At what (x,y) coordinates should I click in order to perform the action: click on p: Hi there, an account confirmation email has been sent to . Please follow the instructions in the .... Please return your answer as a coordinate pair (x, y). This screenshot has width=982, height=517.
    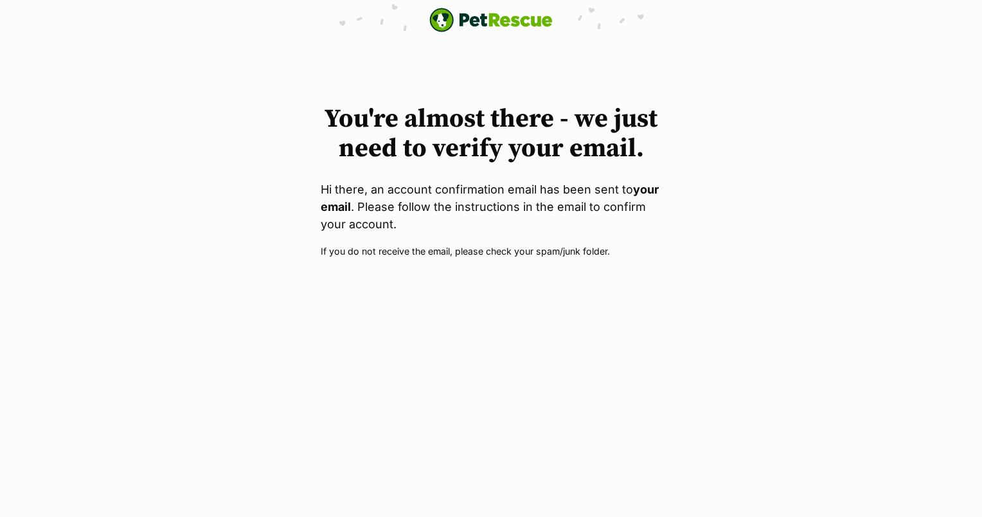
    Looking at the image, I should click on (491, 206).